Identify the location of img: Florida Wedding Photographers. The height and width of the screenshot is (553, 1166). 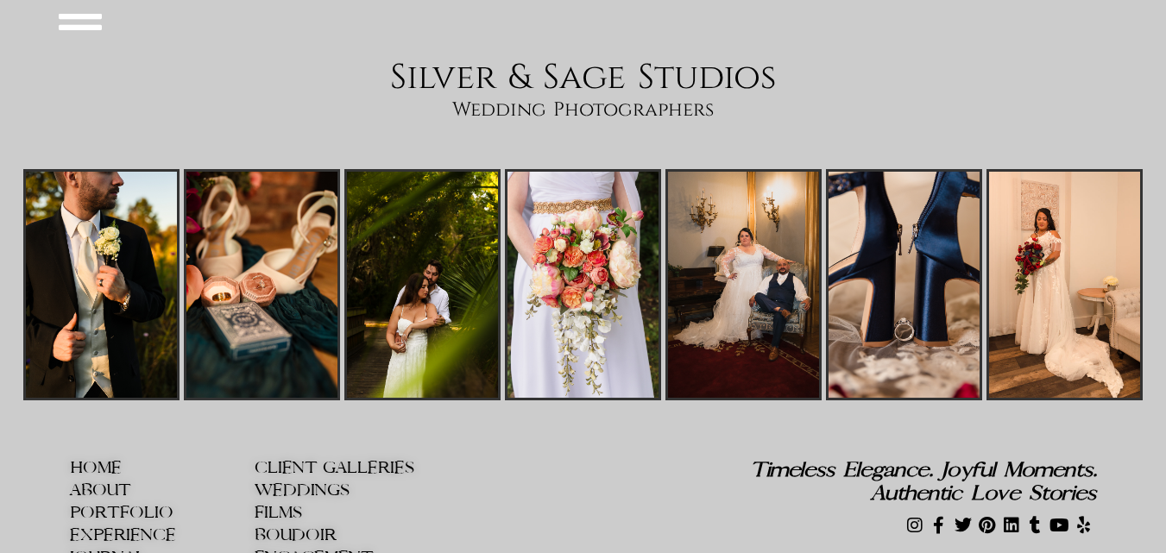
(261, 285).